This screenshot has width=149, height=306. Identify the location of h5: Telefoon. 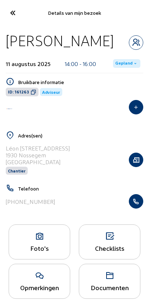
(81, 188).